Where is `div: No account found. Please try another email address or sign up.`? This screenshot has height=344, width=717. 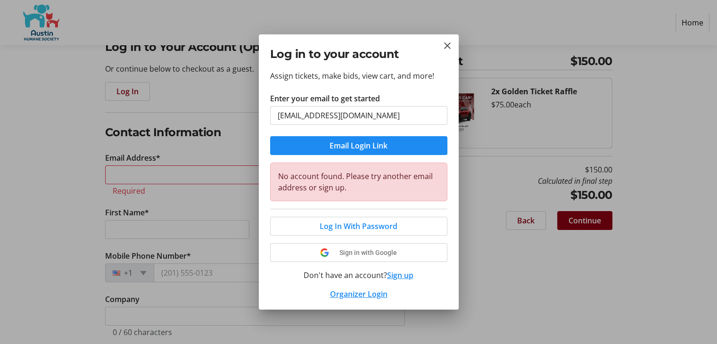 div: No account found. Please try another email address or sign up. is located at coordinates (359, 182).